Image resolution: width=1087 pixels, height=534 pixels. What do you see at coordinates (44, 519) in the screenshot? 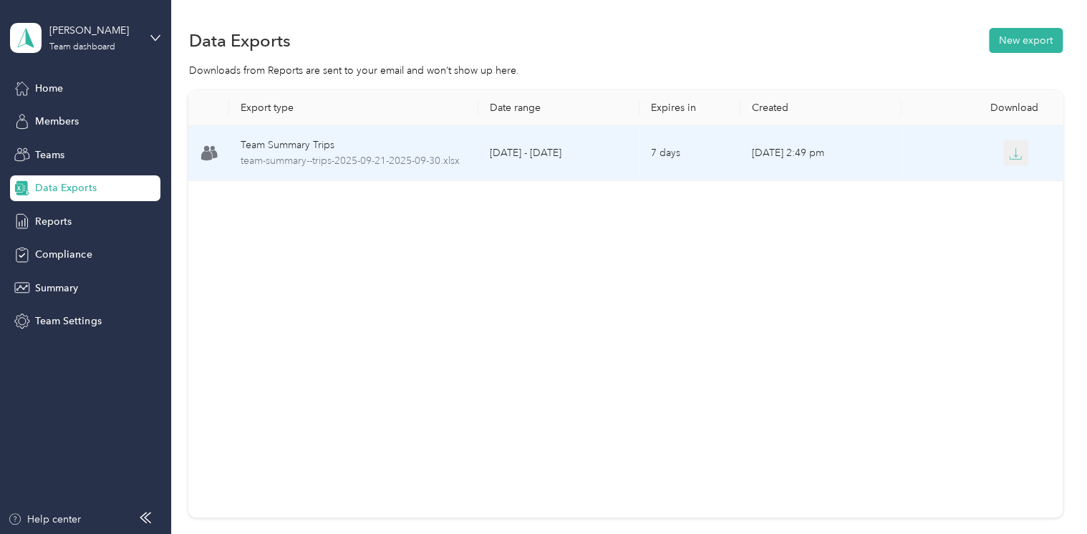
I see `button: Help center` at bounding box center [44, 519].